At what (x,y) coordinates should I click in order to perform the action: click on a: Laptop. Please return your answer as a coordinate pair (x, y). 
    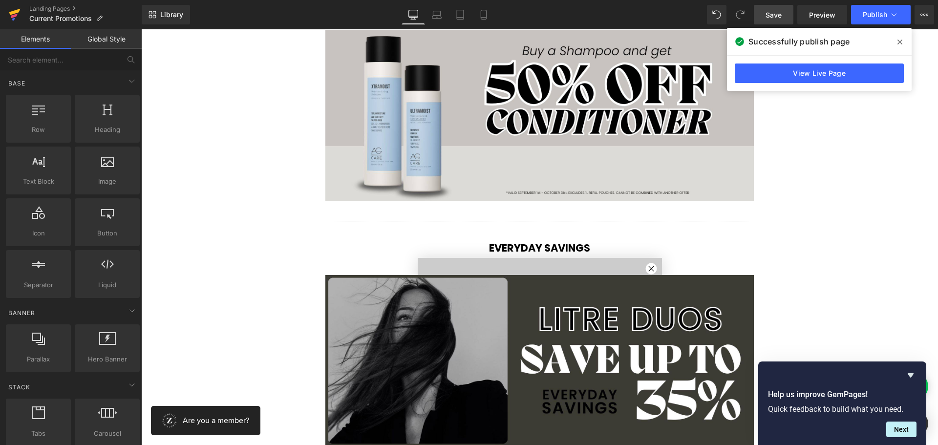
    Looking at the image, I should click on (437, 15).